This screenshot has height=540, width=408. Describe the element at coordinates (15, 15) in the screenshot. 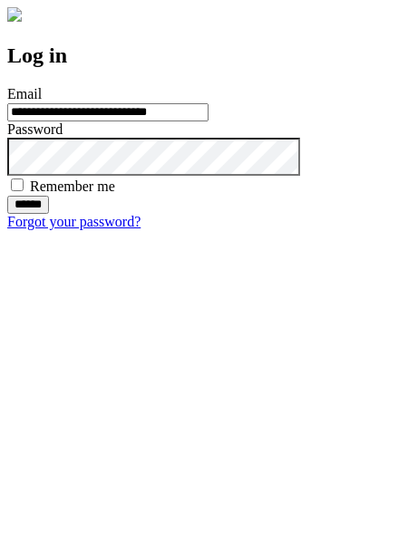

I see `img: logo-4e3dc11c47720685a147b03b5a06dd966a58ff35d612b21f08c02c0306f2b779.png` at that location.